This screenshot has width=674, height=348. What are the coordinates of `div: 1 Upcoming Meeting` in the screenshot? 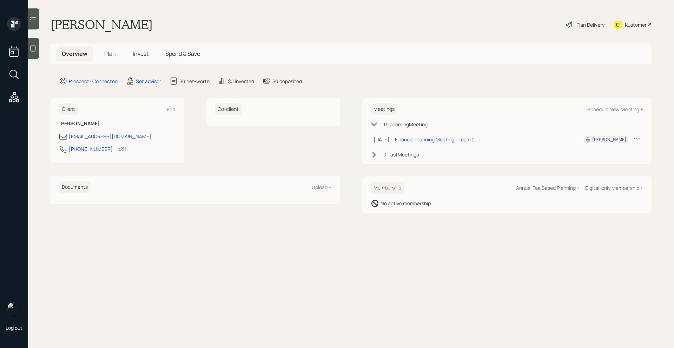 It's located at (405, 124).